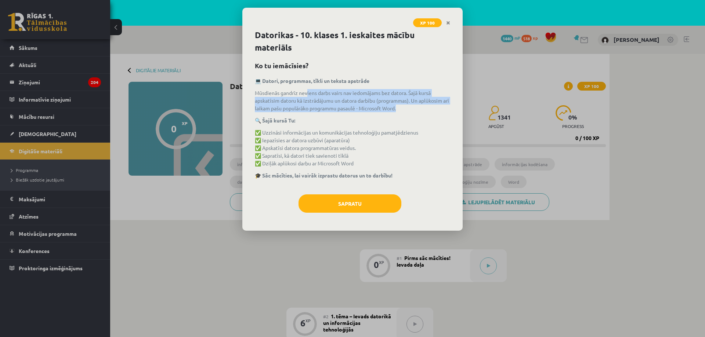  What do you see at coordinates (275, 120) in the screenshot?
I see `strong: 🔍 Šajā kursā Tu:` at bounding box center [275, 120].